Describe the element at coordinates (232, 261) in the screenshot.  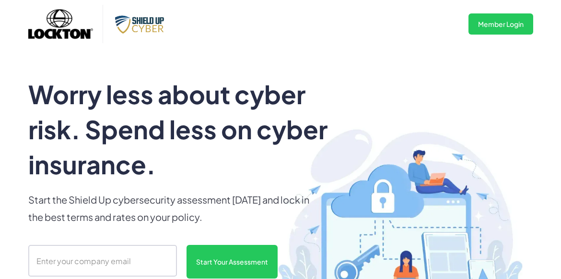
I see `input: Start Your Assessment` at that location.